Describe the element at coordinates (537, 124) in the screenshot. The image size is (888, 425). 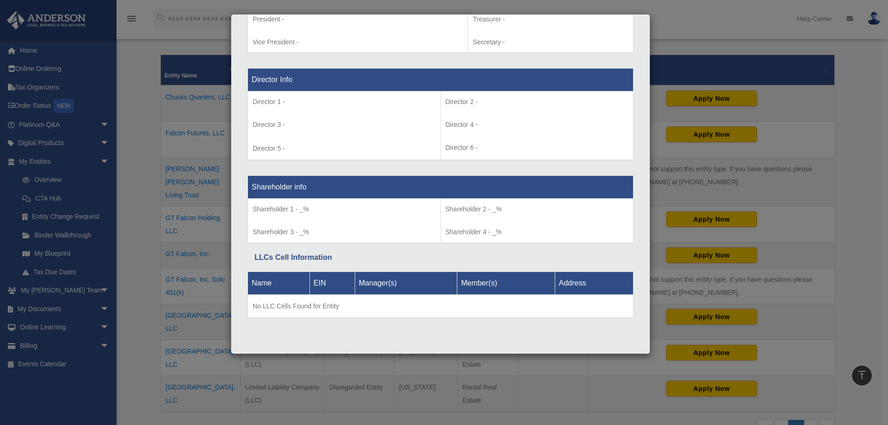
I see `p: Director 4 -` at that location.